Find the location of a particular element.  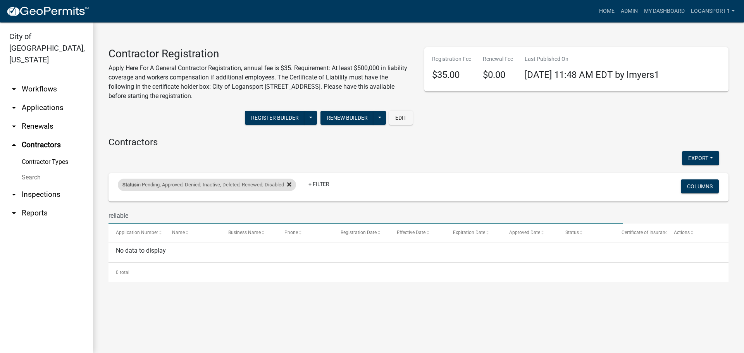

a: Admin is located at coordinates (629, 11).